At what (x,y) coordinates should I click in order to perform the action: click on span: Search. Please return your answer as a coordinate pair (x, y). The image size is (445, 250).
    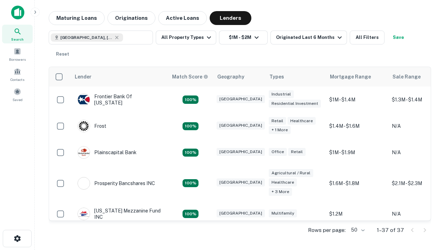
    Looking at the image, I should click on (17, 39).